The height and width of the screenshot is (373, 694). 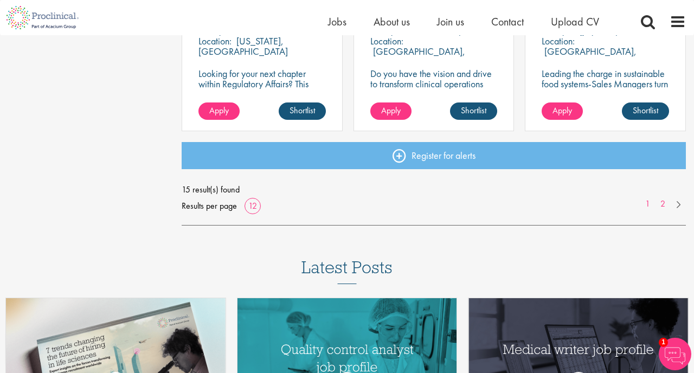 I want to click on span: 1, so click(x=663, y=342).